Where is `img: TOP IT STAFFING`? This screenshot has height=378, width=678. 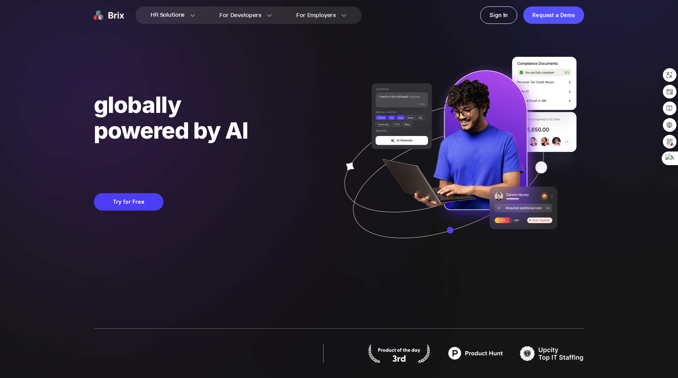
img: TOP IT STAFFING is located at coordinates (552, 353).